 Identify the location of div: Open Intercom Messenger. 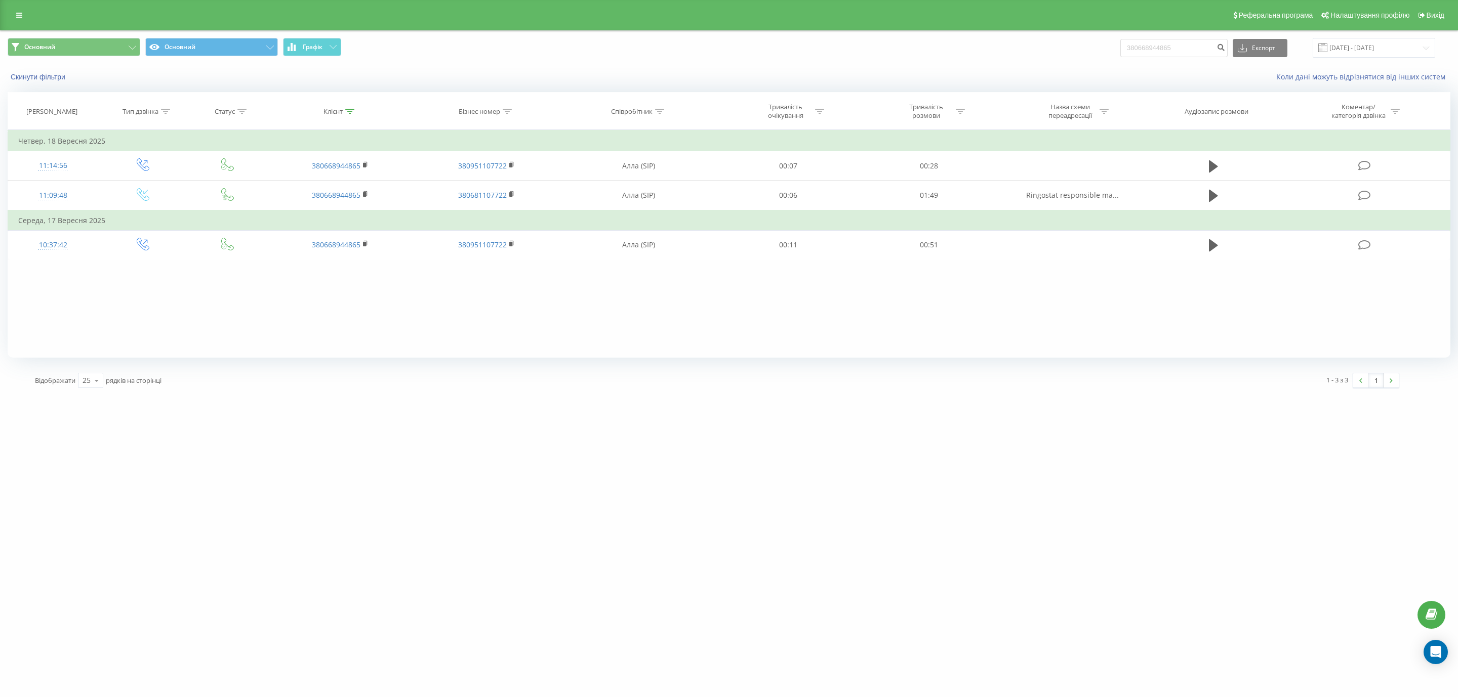
(1435, 652).